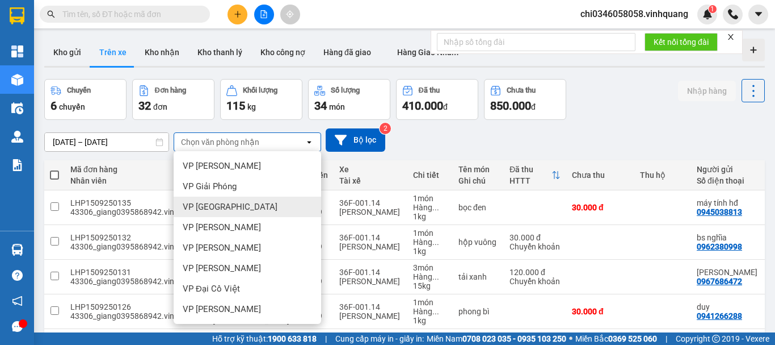  I want to click on button: Kho thanh lý, so click(220, 52).